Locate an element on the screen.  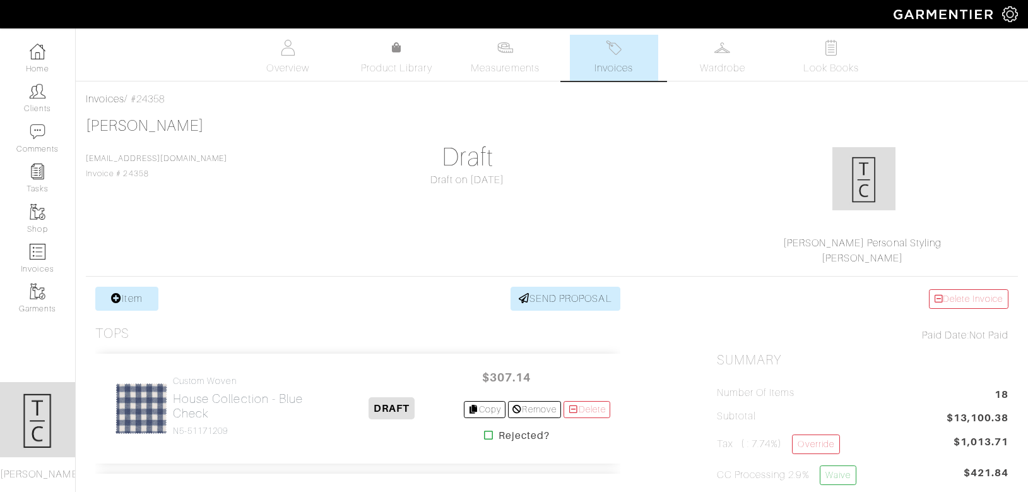
h5: CC Processing 2.9% is located at coordinates (786, 475).